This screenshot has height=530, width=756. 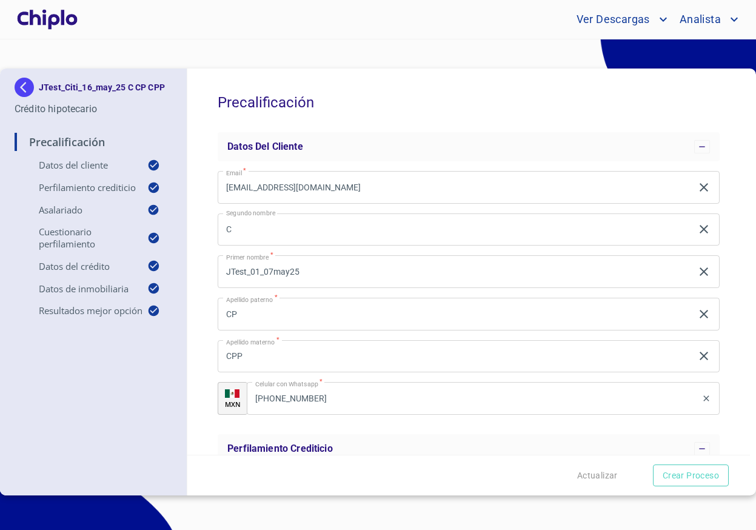 I want to click on img: R93DlvwvvjP9fbrDwZeCRYBHk45OWMq+AAOlFVsxT89f82nwPLnD58IP7+ANJEaWYhP0Tx8kkA0WlQMPQsAAgwAOmBj20AXj6..., so click(x=232, y=393).